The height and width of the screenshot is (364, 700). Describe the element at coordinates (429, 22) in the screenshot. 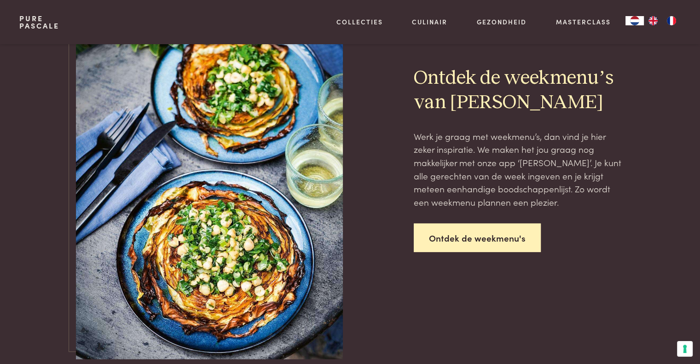

I see `a: Culinair` at that location.